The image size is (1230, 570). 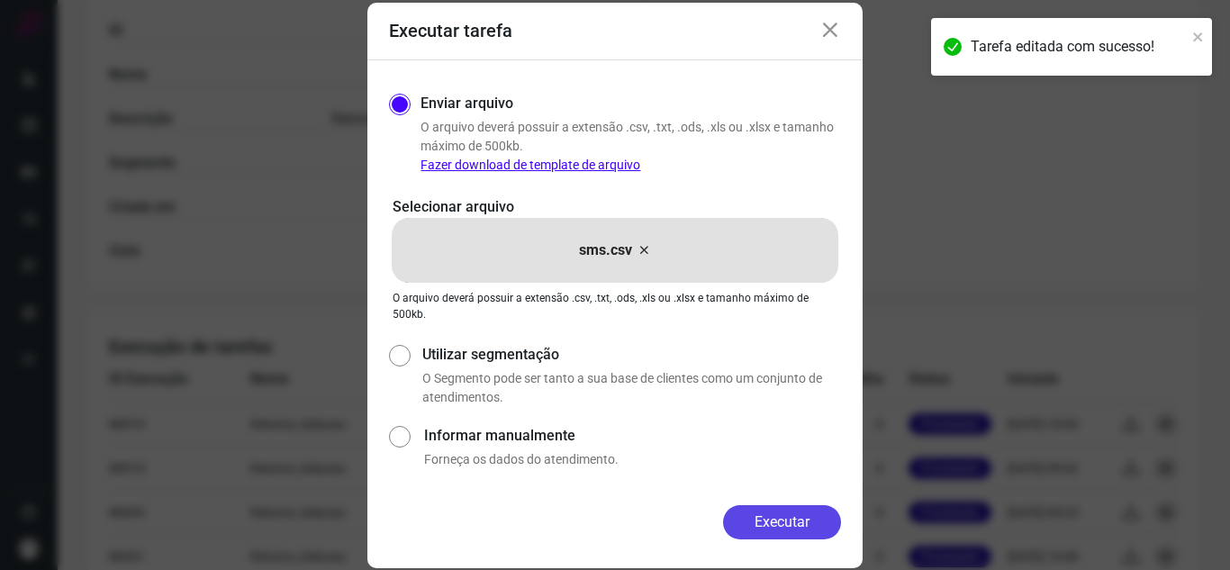 I want to click on p: sms.csv, so click(x=605, y=250).